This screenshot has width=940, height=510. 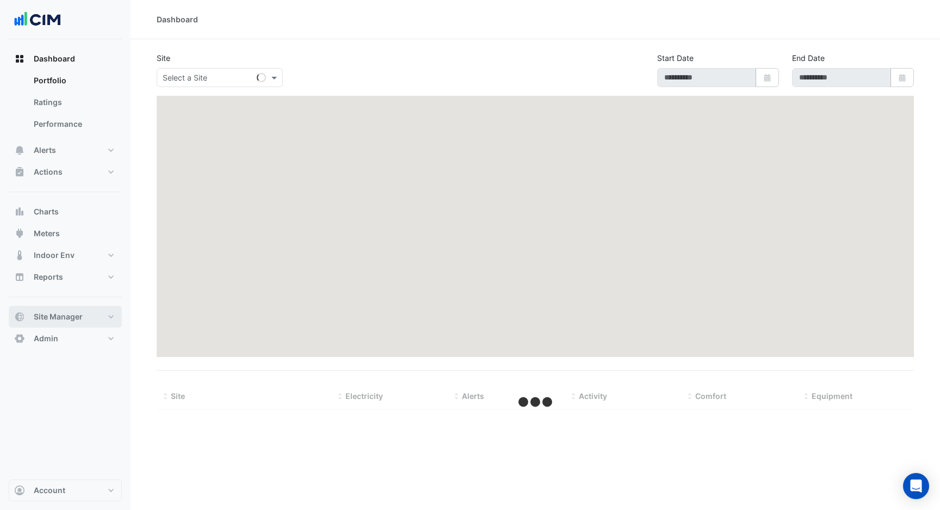 I want to click on button: Reports, so click(x=65, y=277).